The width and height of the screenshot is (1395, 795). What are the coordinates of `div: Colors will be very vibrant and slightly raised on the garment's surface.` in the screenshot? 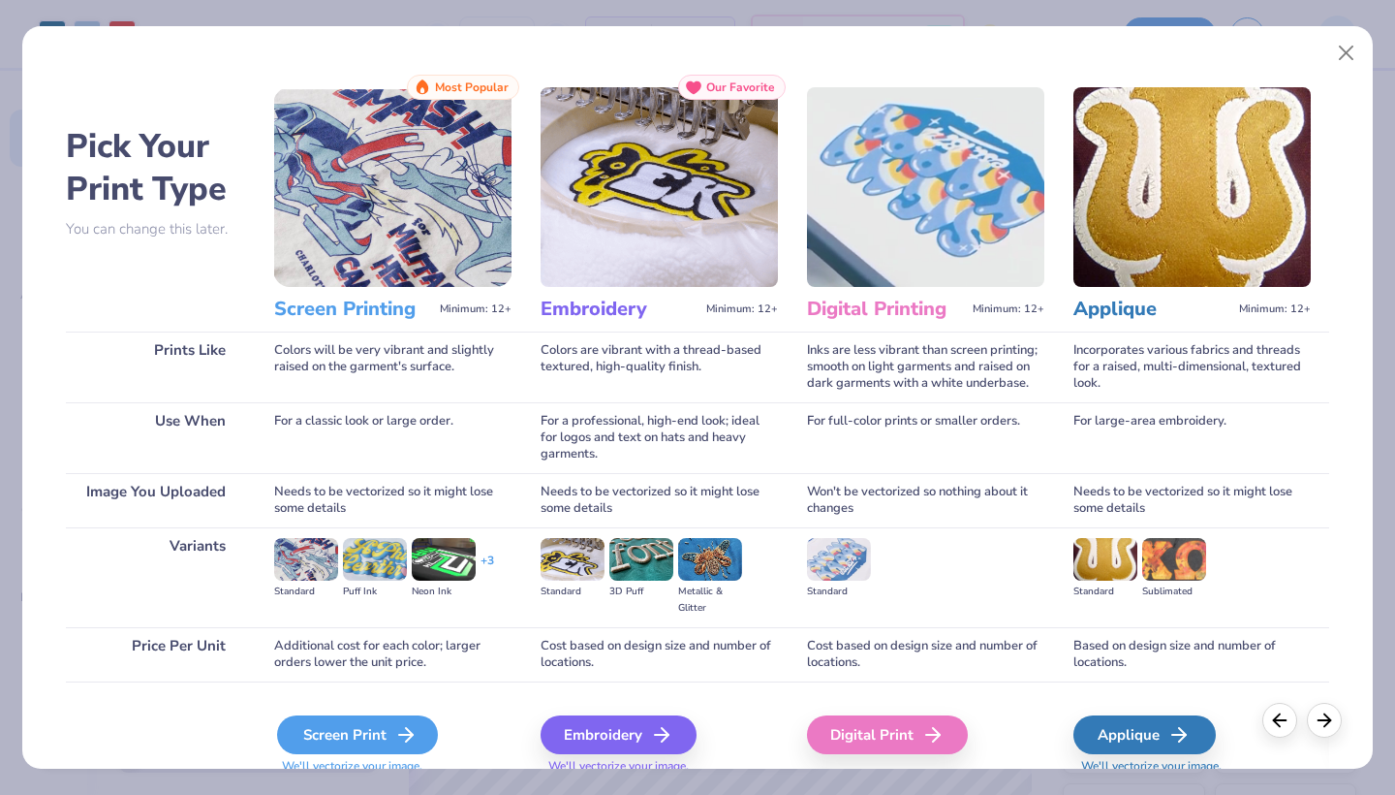 It's located at (392, 366).